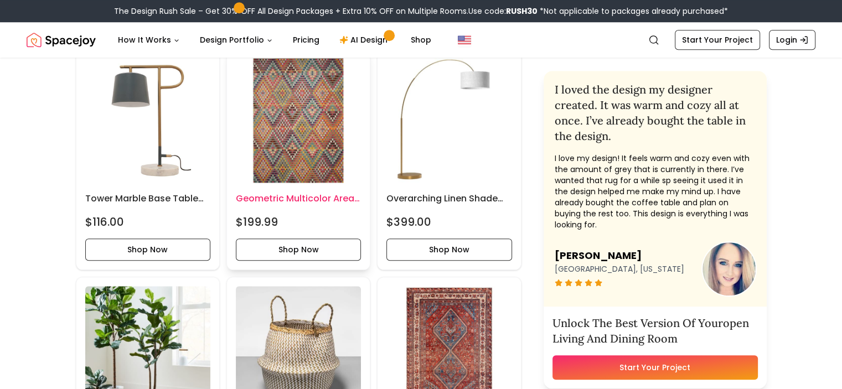 The width and height of the screenshot is (842, 389). What do you see at coordinates (449, 199) in the screenshot?
I see `h6: Overarching Linen Shade Floor Lamp` at bounding box center [449, 199].